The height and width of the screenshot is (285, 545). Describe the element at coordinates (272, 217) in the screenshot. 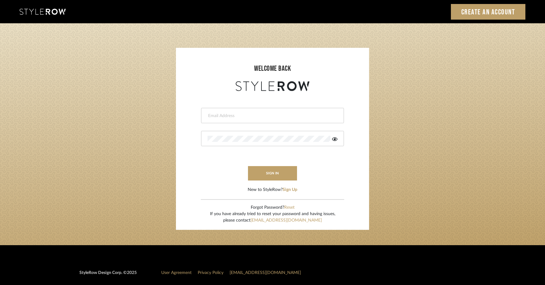

I see `div: If you have already tried to reset your password and having issues, please contact` at that location.